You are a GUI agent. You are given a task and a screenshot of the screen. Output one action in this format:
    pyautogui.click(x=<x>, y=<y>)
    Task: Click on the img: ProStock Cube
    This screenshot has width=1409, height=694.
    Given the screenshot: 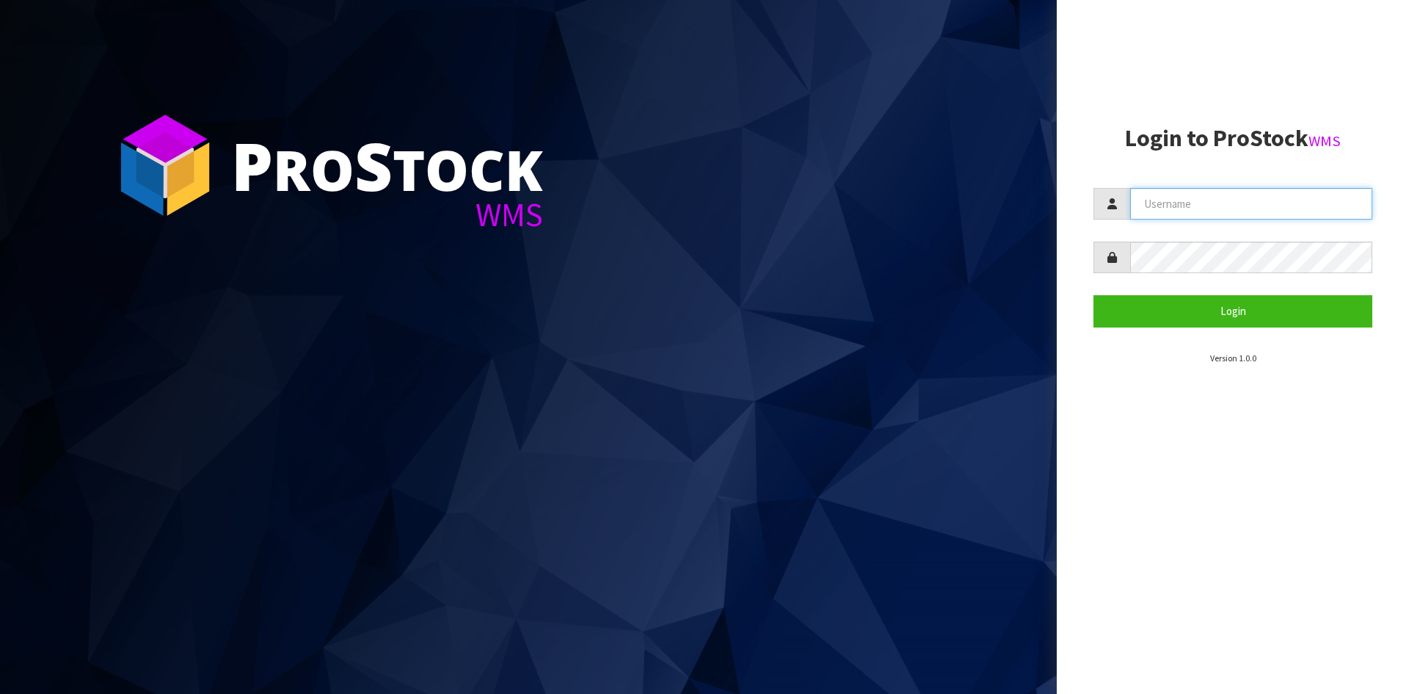 What is the action you would take?
    pyautogui.click(x=165, y=165)
    